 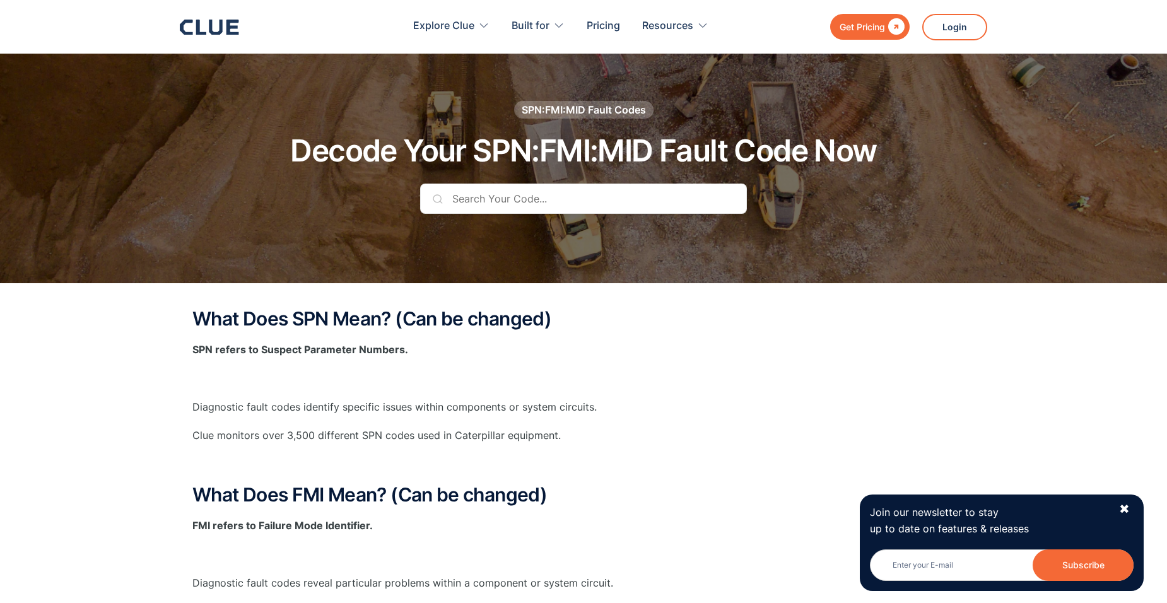 What do you see at coordinates (583, 199) in the screenshot?
I see `input: Search Your Code...` at bounding box center [583, 199].